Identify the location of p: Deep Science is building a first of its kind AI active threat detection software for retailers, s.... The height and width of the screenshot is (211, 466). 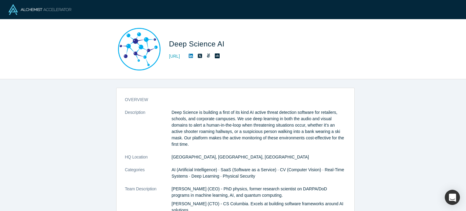
(259, 128).